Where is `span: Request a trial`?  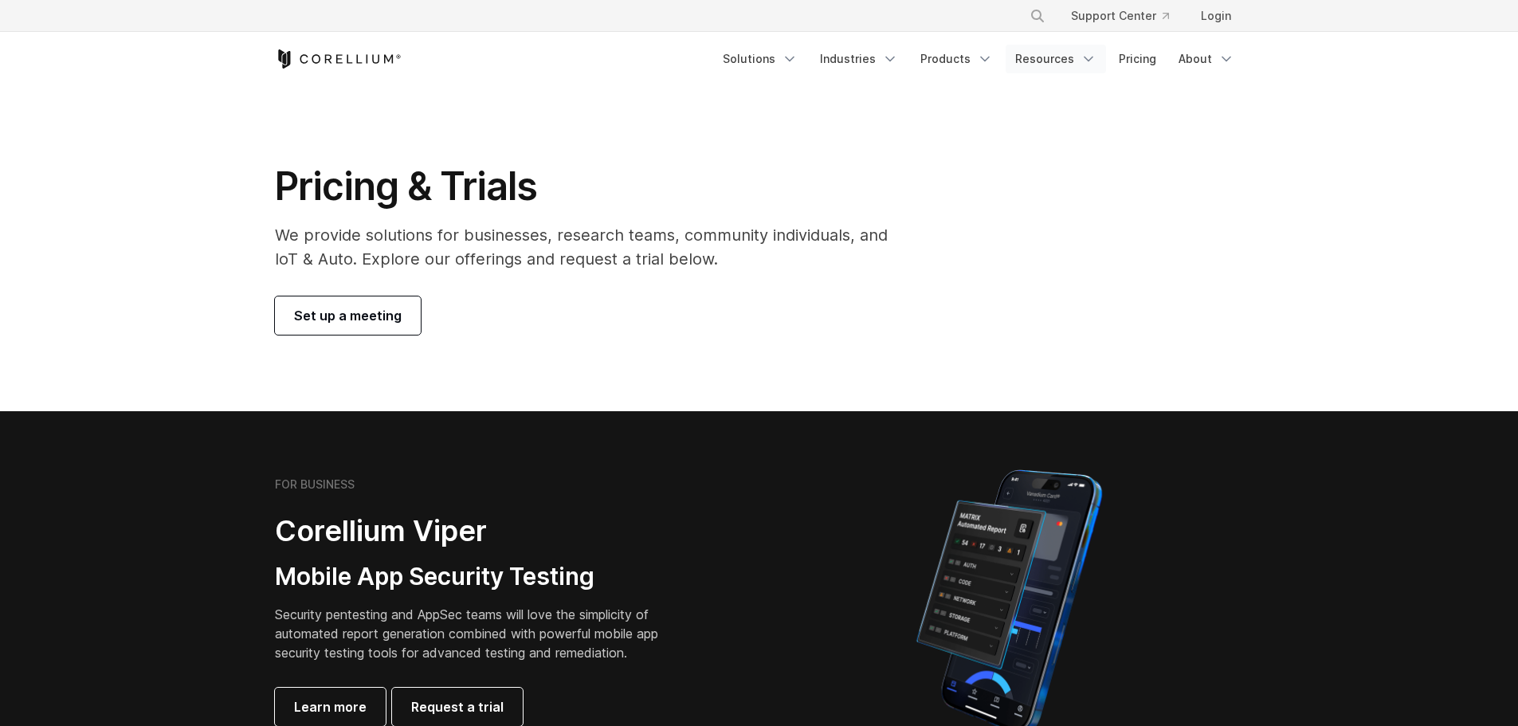 span: Request a trial is located at coordinates (457, 707).